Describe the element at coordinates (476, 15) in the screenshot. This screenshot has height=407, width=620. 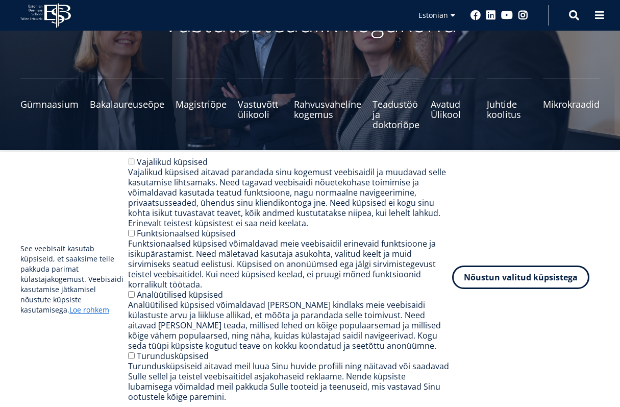
I see `a: Facebook` at that location.